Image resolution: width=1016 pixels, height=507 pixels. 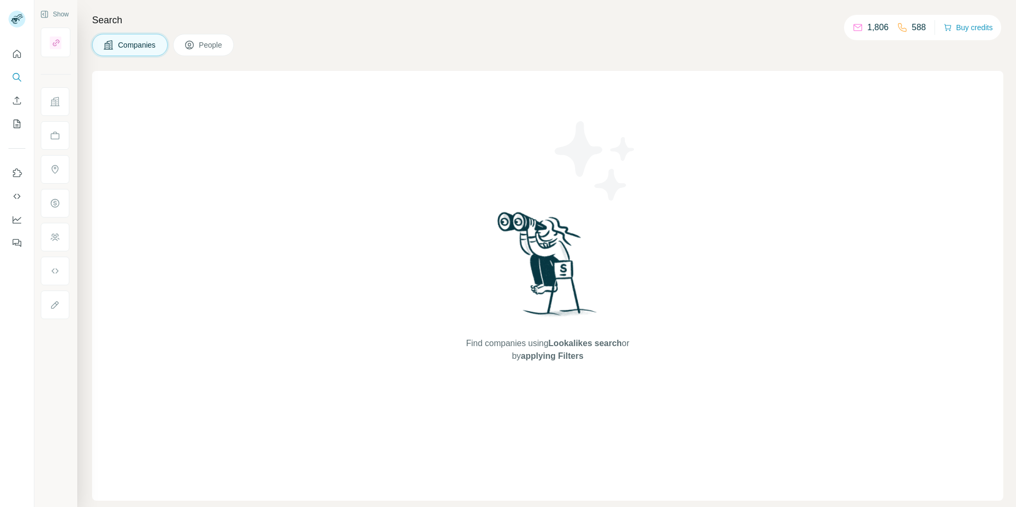 What do you see at coordinates (548, 268) in the screenshot?
I see `img: Surfe Illustration - Woman searching with binoculars` at bounding box center [548, 268].